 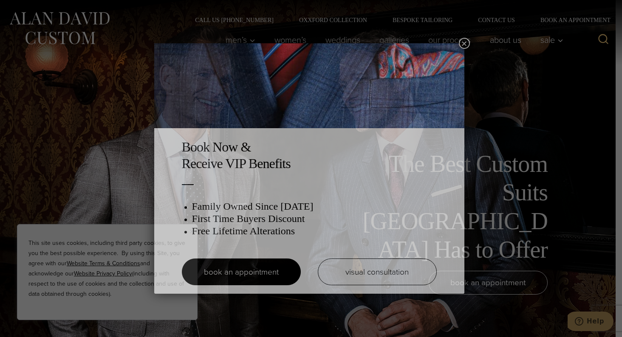 What do you see at coordinates (309, 155) in the screenshot?
I see `h2: Book Now & Receive VIP Benefits` at bounding box center [309, 155].